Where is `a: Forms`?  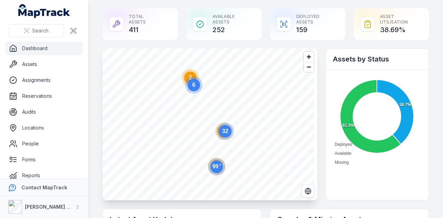 a: Forms is located at coordinates (44, 160).